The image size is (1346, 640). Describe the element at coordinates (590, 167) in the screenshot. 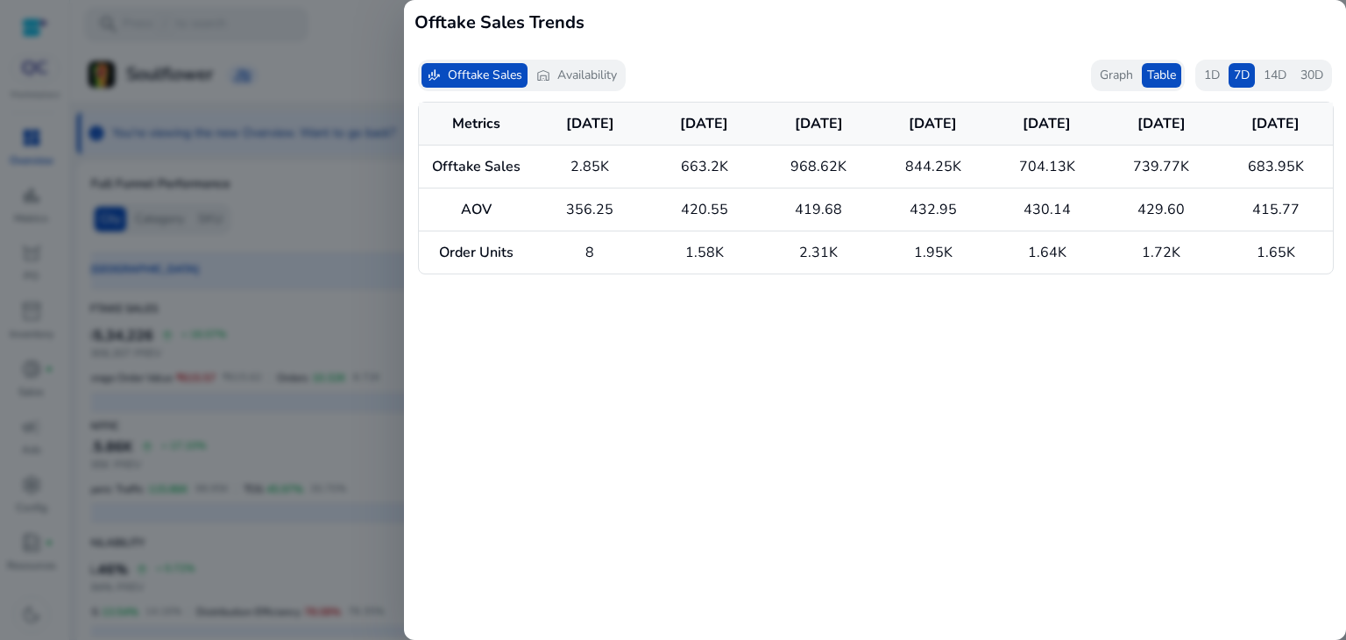

I see `td: 2.85K` at that location.